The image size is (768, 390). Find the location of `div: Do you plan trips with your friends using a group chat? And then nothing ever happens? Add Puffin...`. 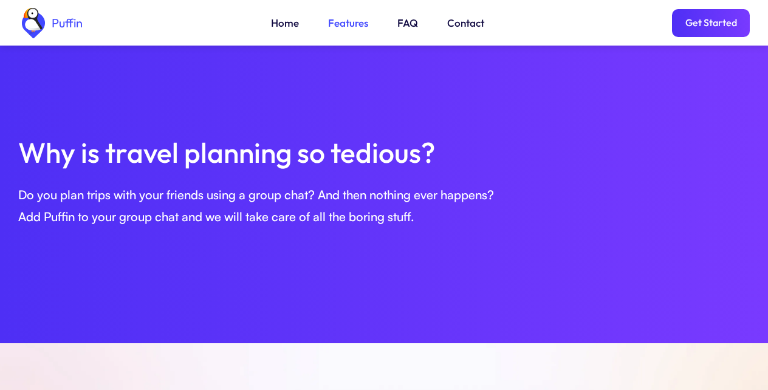

div: Do you plan trips with your friends using a group chat? And then nothing ever happens? Add Puffin... is located at coordinates (384, 206).